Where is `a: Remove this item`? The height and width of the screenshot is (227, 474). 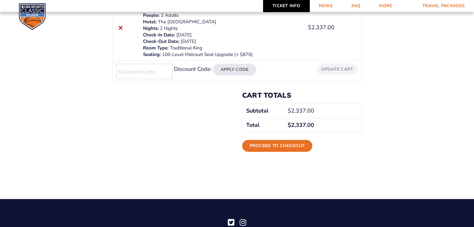
a: Remove this item is located at coordinates (121, 27).